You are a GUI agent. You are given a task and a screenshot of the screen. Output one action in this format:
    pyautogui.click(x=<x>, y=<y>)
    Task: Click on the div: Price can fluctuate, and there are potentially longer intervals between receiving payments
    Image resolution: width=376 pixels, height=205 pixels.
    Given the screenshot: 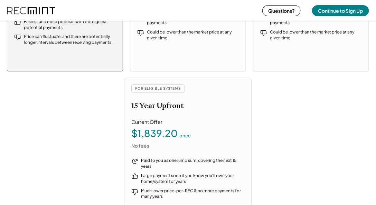 What is the action you would take?
    pyautogui.click(x=70, y=40)
    